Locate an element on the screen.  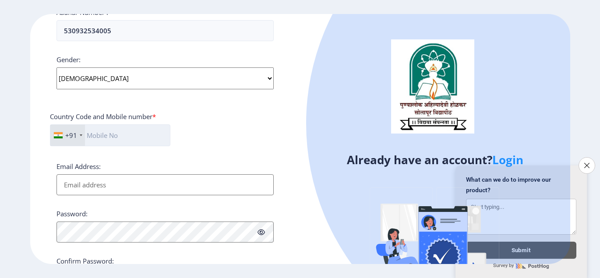
h4: Already have an account? is located at coordinates (435, 160).